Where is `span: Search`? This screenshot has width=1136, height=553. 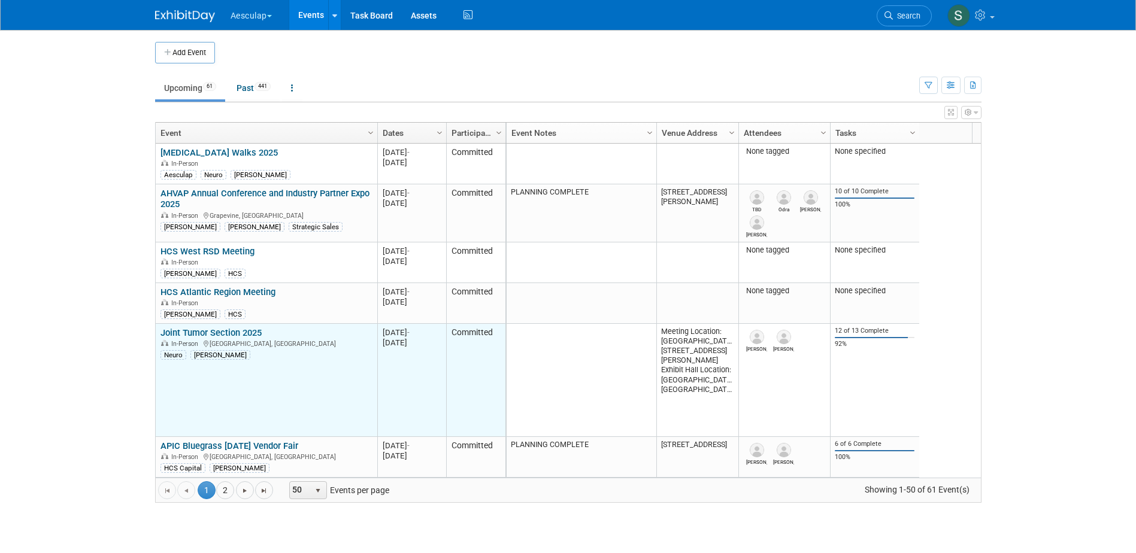 span: Search is located at coordinates (906, 16).